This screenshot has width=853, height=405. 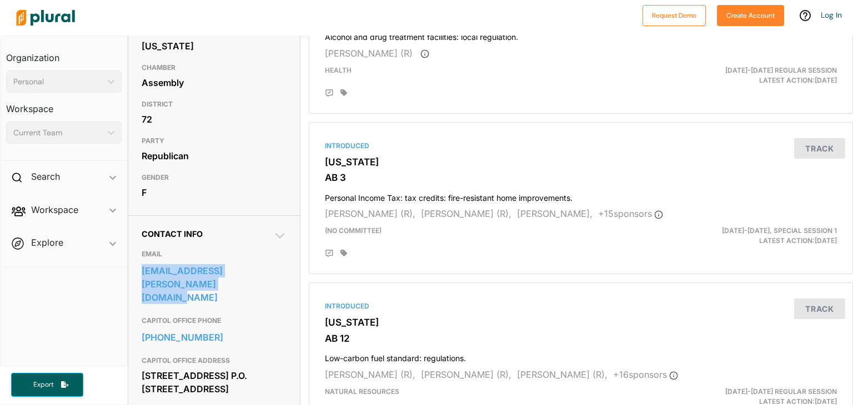 What do you see at coordinates (214, 178) in the screenshot?
I see `h3: GENDER` at bounding box center [214, 178].